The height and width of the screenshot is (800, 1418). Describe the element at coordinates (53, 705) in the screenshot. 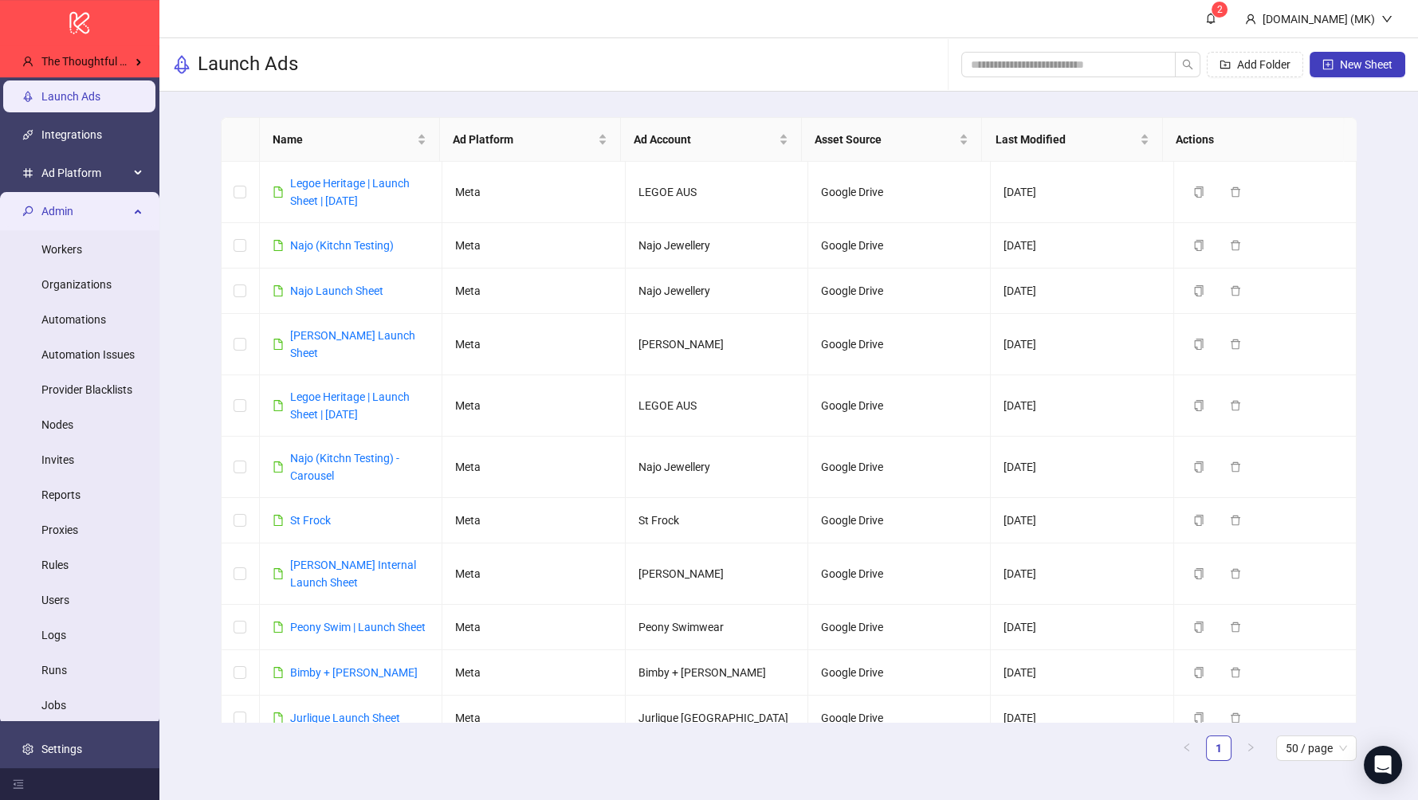

I see `a: Jobs` at that location.